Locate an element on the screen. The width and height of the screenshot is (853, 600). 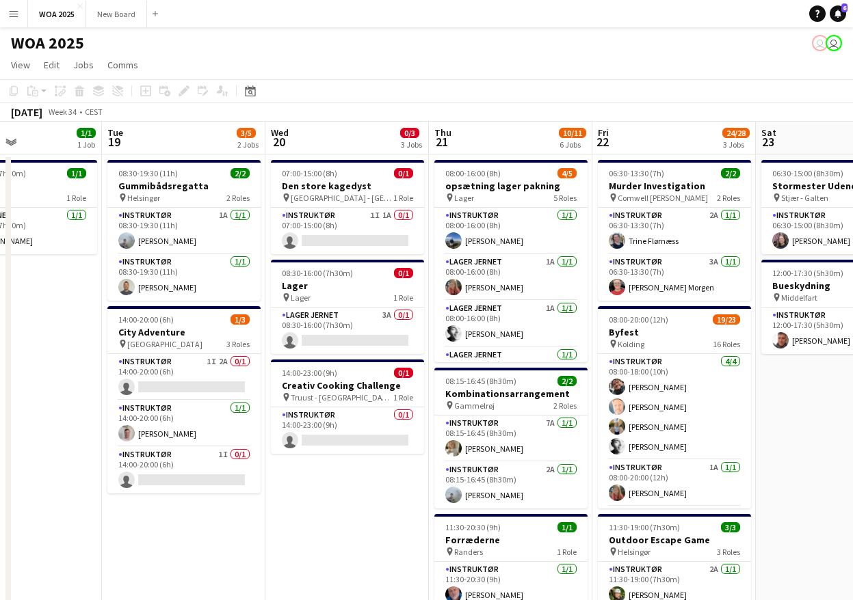
button: WOA 2025 is located at coordinates (57, 14).